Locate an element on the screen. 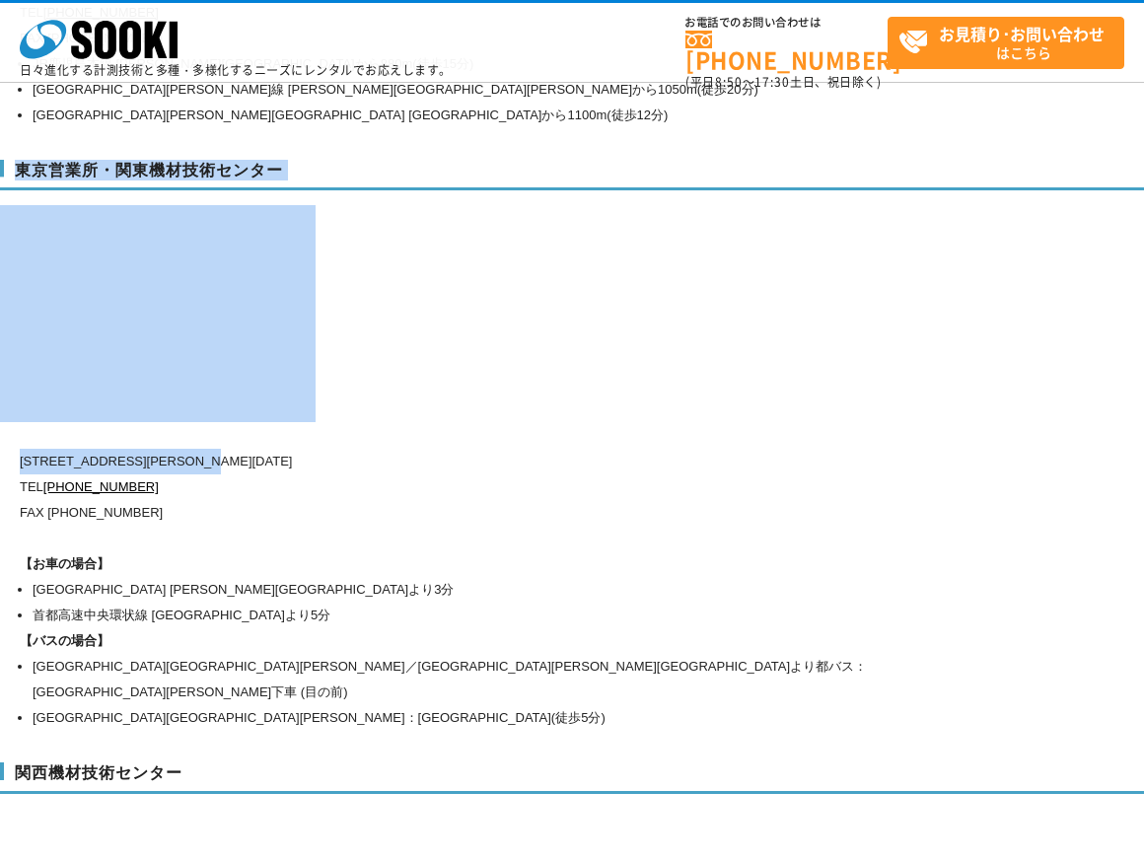 This screenshot has width=1144, height=862. p: 日々進化する計測技術と多種・多様化するニーズにレンタルでお応えします。 is located at coordinates (236, 70).